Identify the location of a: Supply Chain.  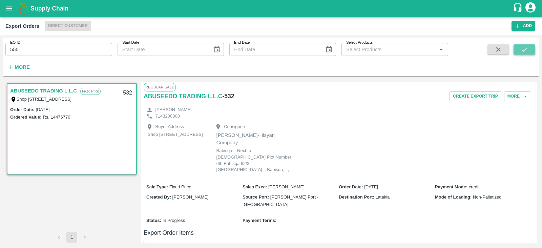
(271, 8).